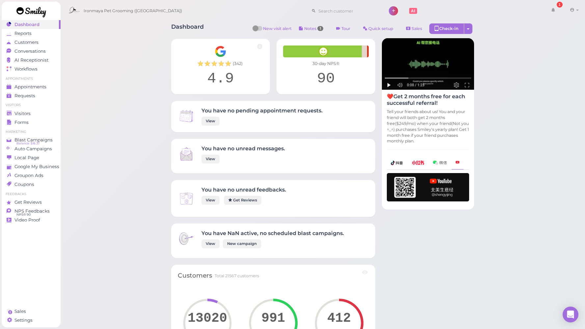 The width and height of the screenshot is (585, 329). I want to click on a: Settings, so click(31, 320).